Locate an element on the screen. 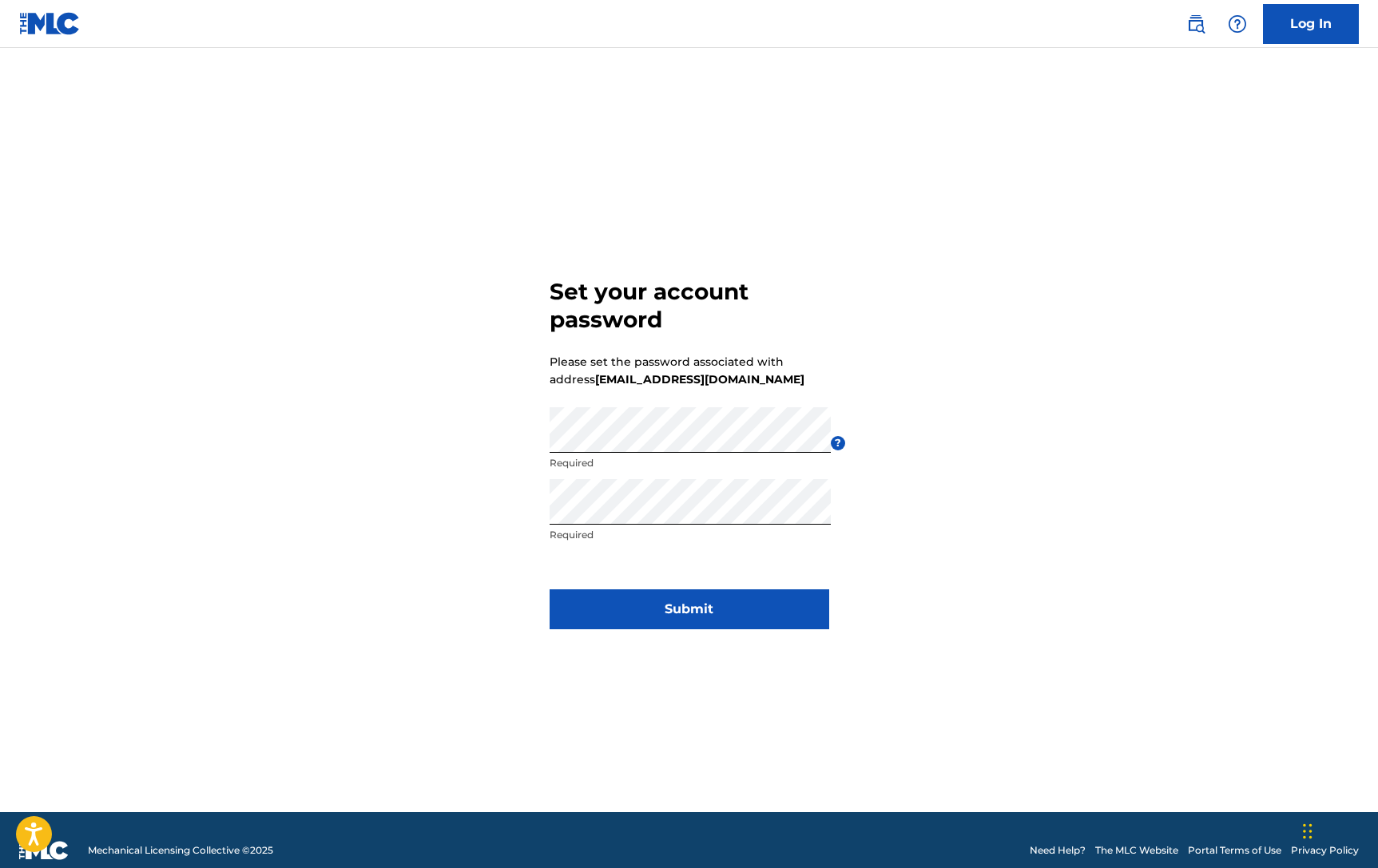 Image resolution: width=1378 pixels, height=868 pixels. span: Mechanical Licensing Collective © 2025 is located at coordinates (181, 850).